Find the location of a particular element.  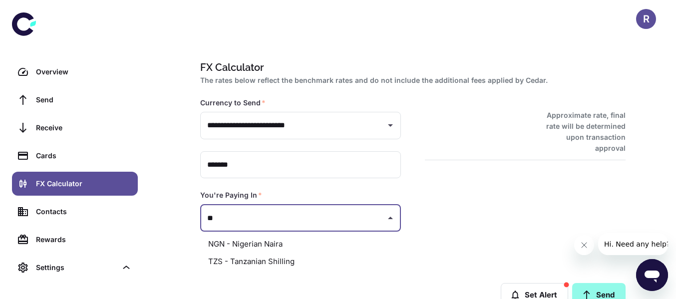

a: Cards is located at coordinates (75, 156).